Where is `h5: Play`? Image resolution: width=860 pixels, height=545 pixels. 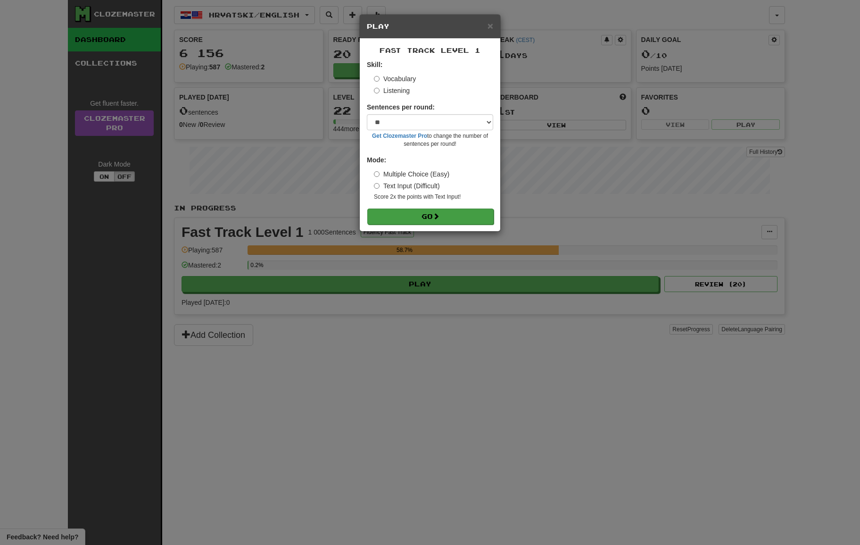 h5: Play is located at coordinates (430, 26).